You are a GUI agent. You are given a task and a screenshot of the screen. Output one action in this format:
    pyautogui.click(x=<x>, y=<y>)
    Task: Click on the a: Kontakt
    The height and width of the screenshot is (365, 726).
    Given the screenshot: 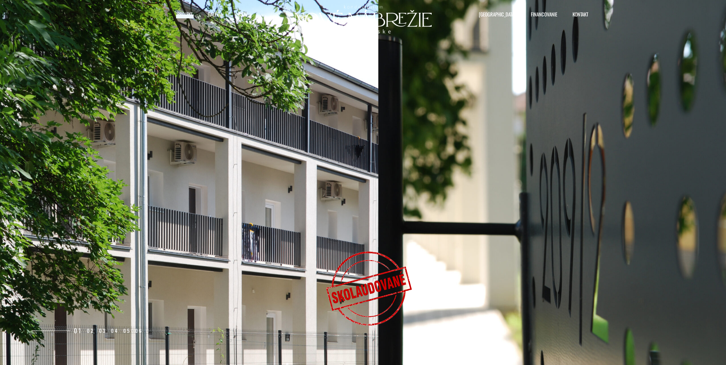 What is the action you would take?
    pyautogui.click(x=576, y=14)
    